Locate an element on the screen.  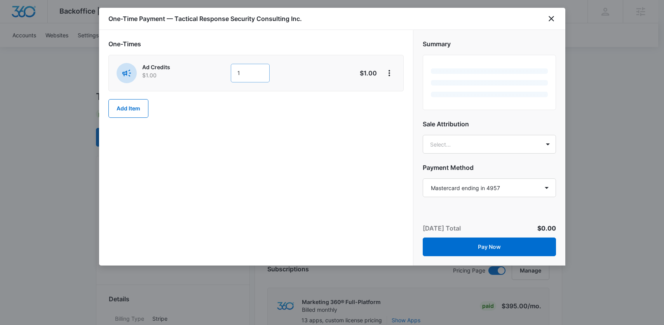
button: View More is located at coordinates (389, 73).